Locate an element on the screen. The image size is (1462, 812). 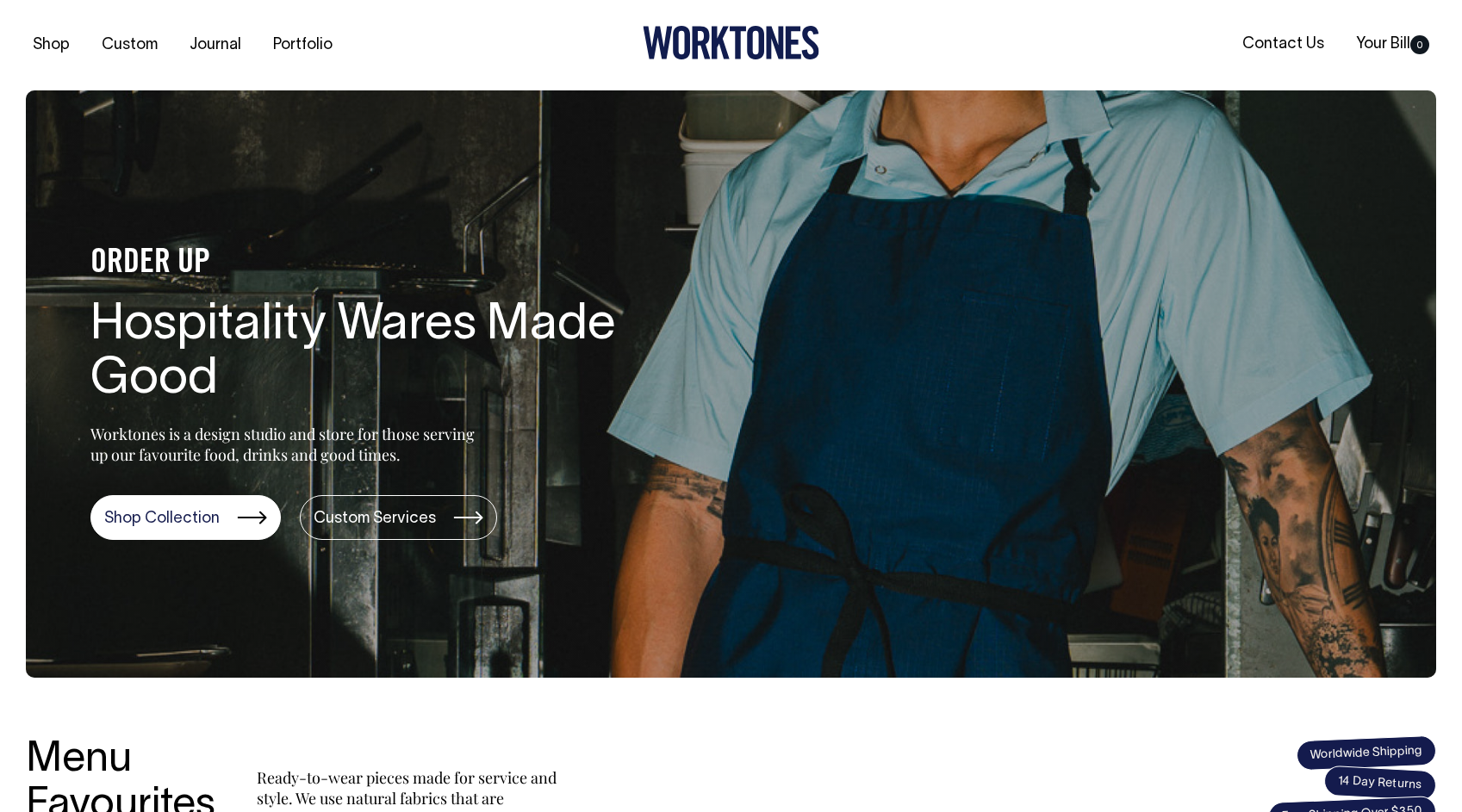
h1: Hospitality Wares Made Good is located at coordinates (366, 355).